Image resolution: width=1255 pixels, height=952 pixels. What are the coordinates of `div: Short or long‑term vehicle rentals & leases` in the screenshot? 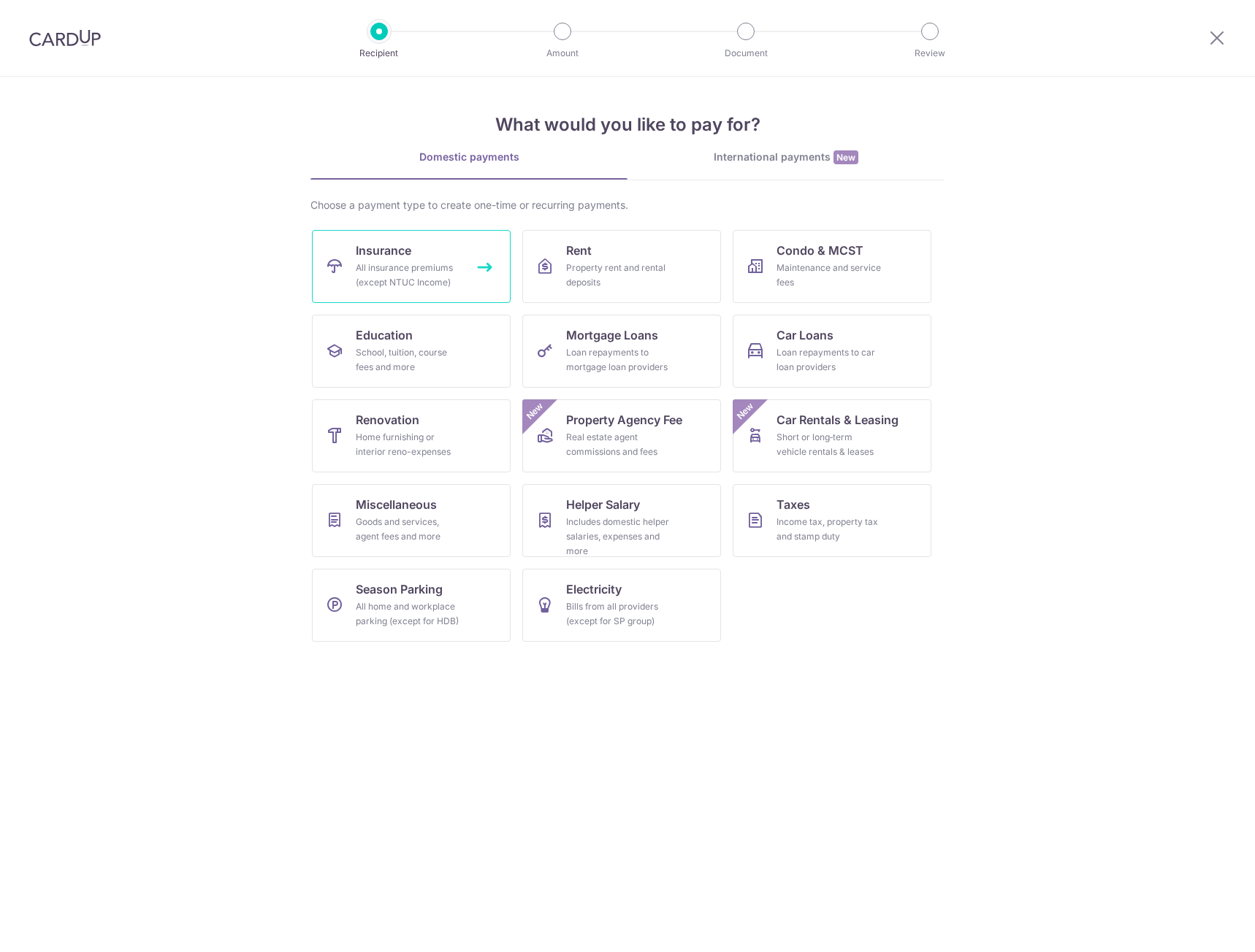 It's located at (829, 444).